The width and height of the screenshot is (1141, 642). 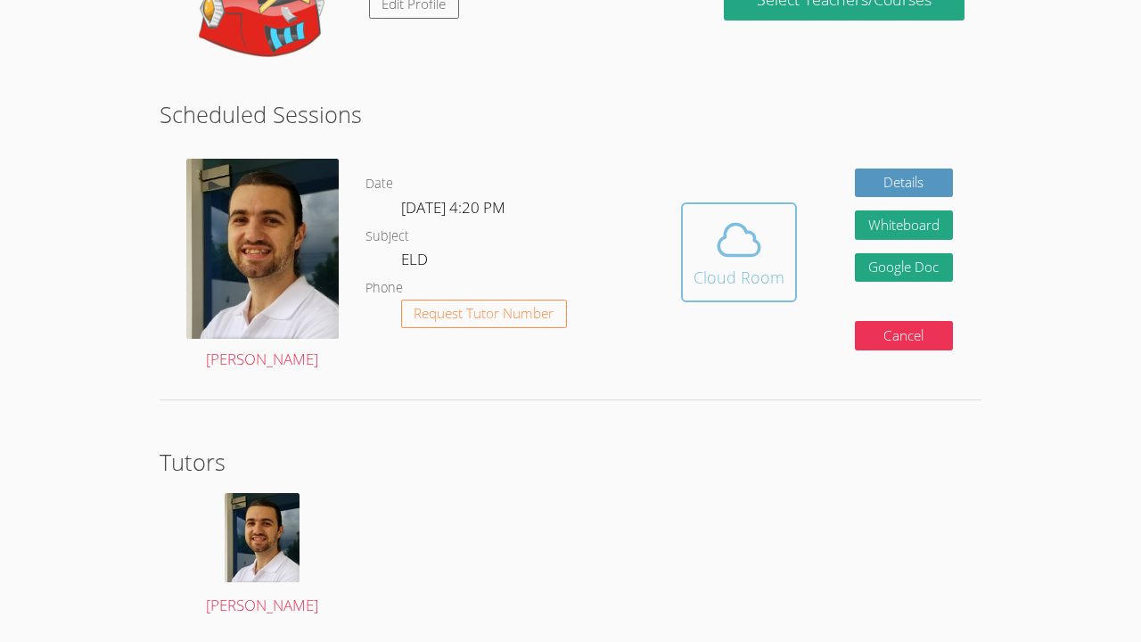 I want to click on a: Google Doc, so click(x=904, y=267).